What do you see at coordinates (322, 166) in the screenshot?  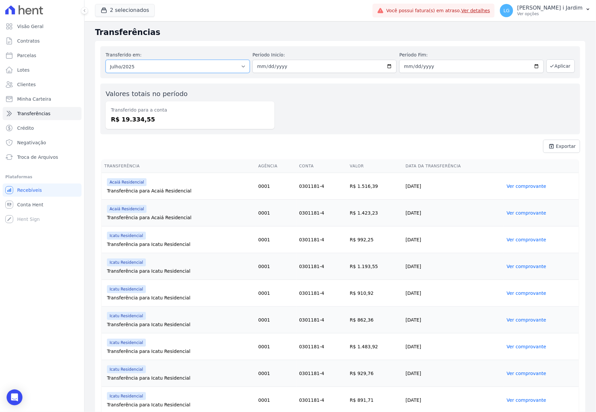 I see `th: Conta` at bounding box center [322, 166].